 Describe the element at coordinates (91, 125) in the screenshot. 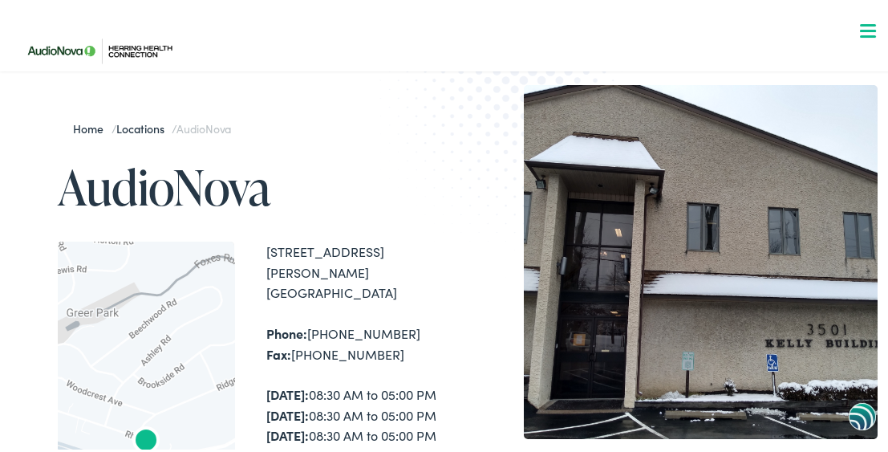

I see `a: Home` at that location.